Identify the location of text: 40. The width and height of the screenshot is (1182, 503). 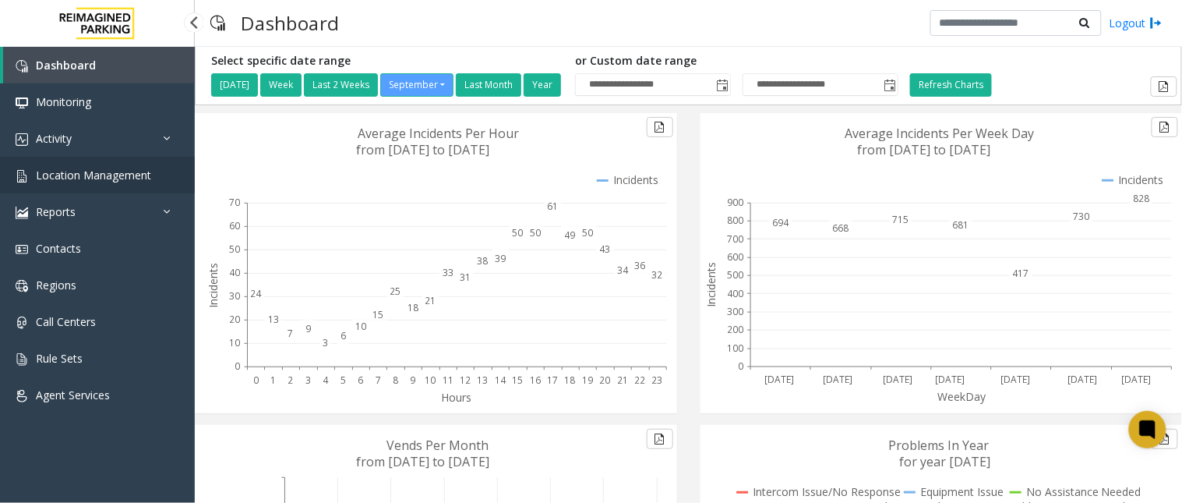
(235, 272).